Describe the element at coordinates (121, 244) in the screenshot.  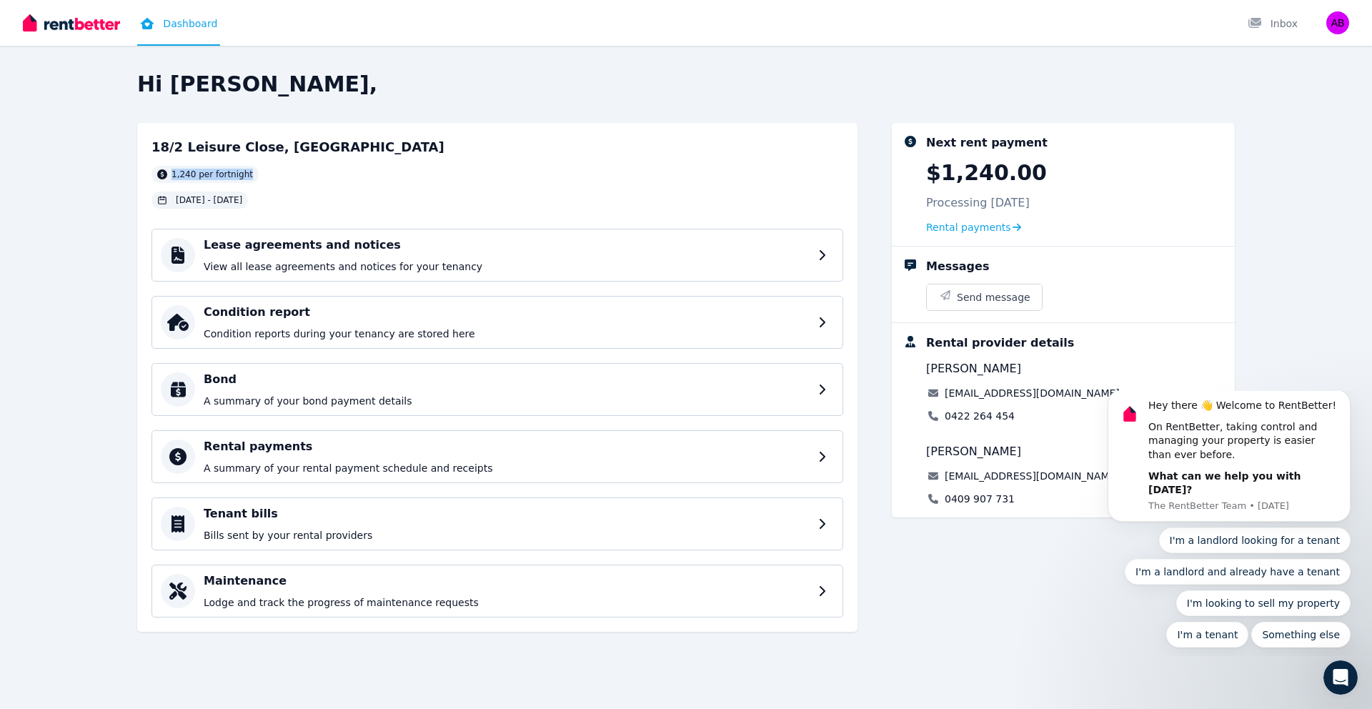
I see `button: Quick reply: I'm a tenant` at that location.